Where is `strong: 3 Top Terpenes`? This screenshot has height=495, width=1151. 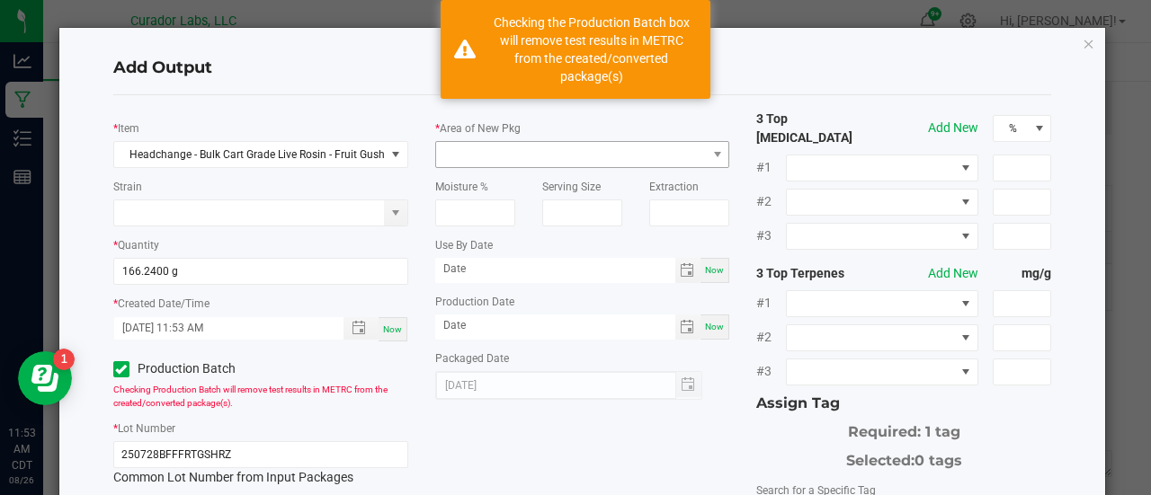 strong: 3 Top Terpenes is located at coordinates (815, 273).